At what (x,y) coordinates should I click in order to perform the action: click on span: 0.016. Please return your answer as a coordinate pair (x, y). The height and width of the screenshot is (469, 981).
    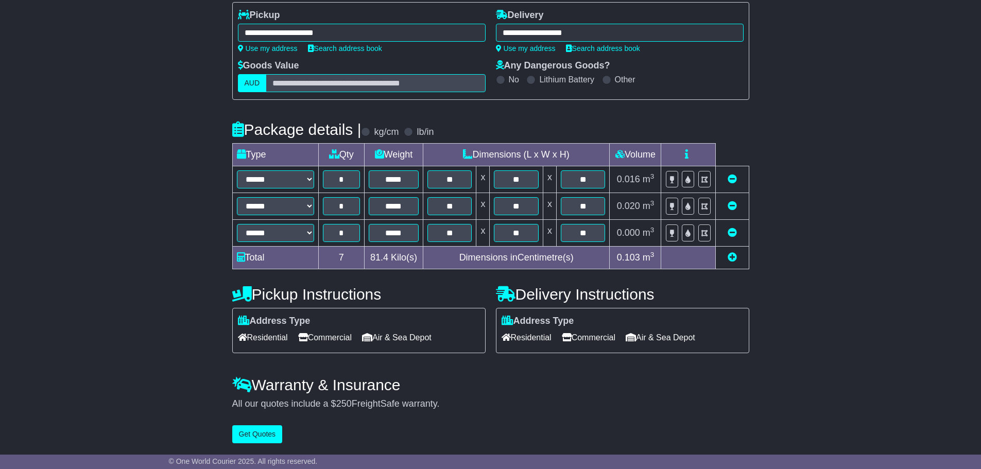
    Looking at the image, I should click on (628, 179).